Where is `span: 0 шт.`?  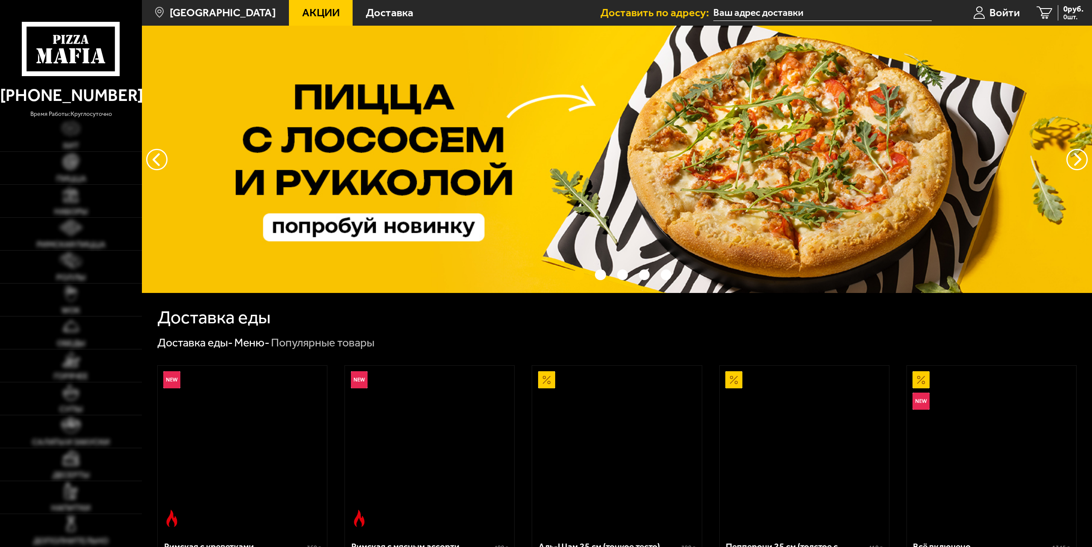 span: 0 шт. is located at coordinates (1074, 17).